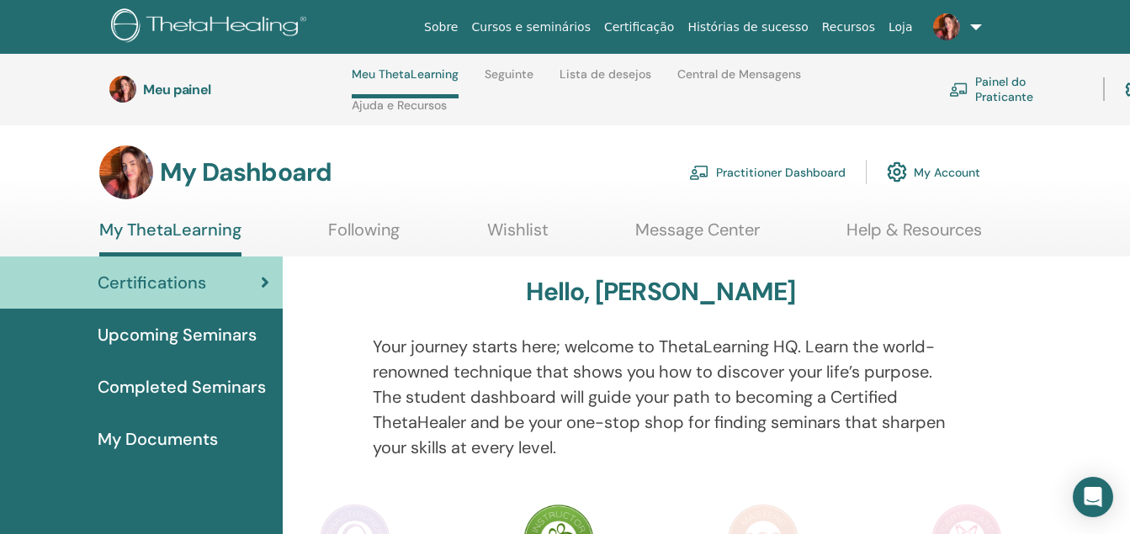 This screenshot has height=534, width=1130. What do you see at coordinates (698, 236) in the screenshot?
I see `a: Message Center` at bounding box center [698, 236].